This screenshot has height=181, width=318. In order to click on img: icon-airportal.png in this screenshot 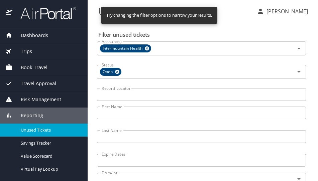, I will do `click(9, 13)`.